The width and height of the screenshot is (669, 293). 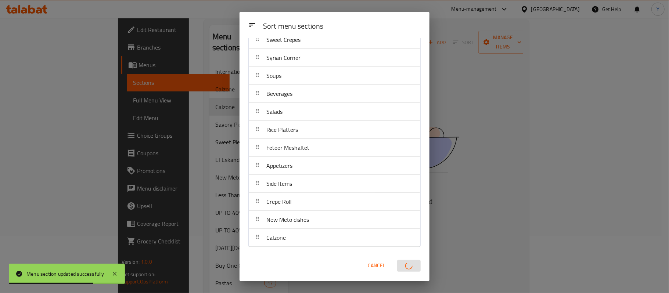 What do you see at coordinates (334, 184) in the screenshot?
I see `div: Side Items` at bounding box center [334, 184].